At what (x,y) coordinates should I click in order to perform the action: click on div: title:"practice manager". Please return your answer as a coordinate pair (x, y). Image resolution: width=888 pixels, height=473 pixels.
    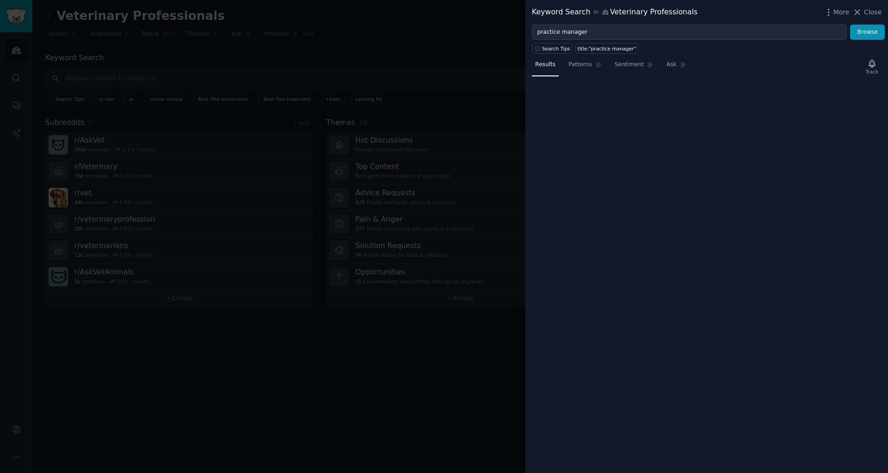
    Looking at the image, I should click on (607, 49).